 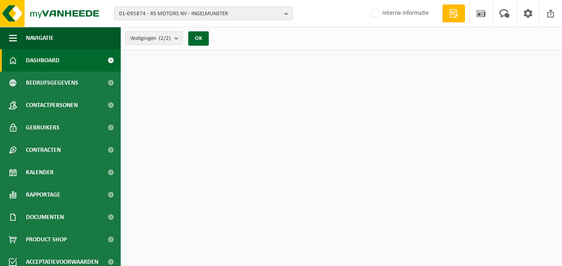 What do you see at coordinates (46, 239) in the screenshot?
I see `span: Product Shop` at bounding box center [46, 239].